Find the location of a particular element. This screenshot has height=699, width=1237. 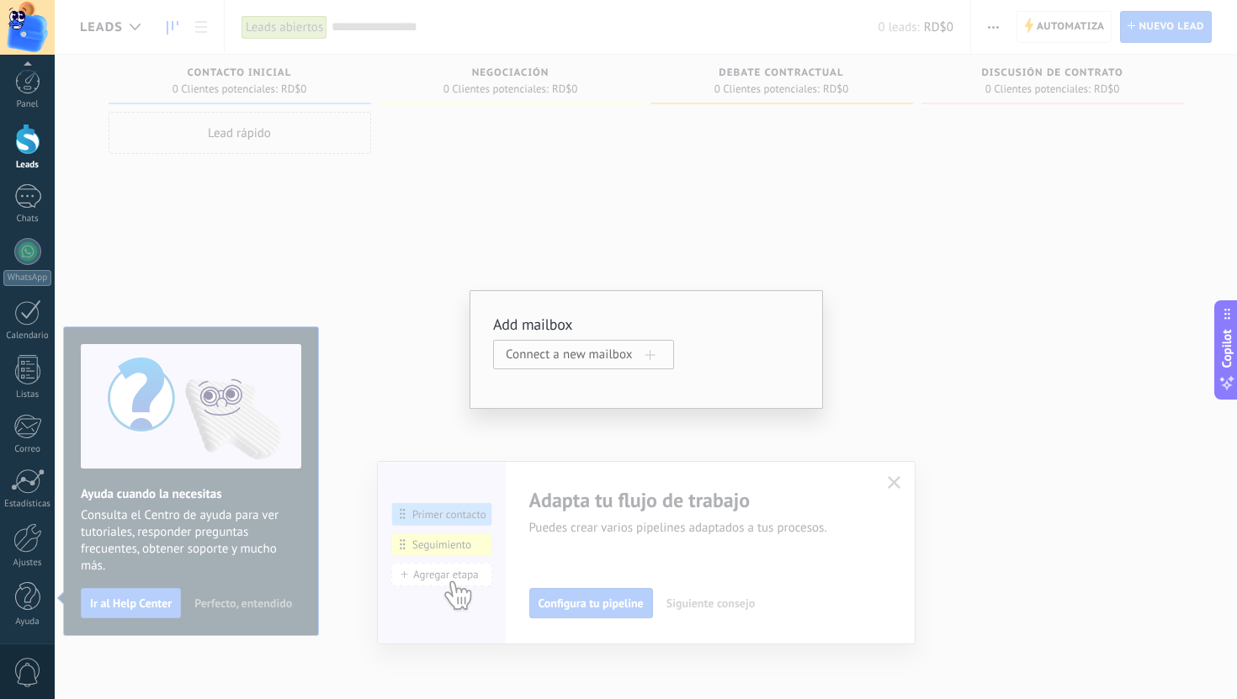

button: Connect a new mailbox is located at coordinates (583, 354).